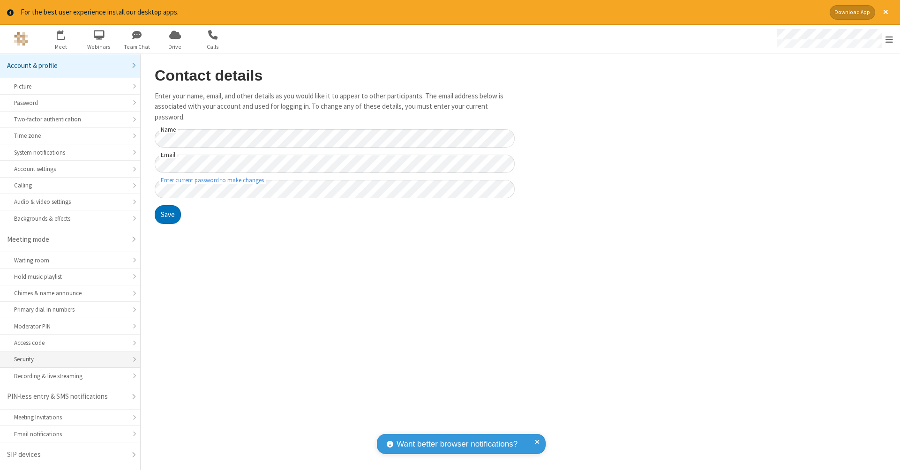 The image size is (900, 470). I want to click on button: Close alert, so click(885, 12).